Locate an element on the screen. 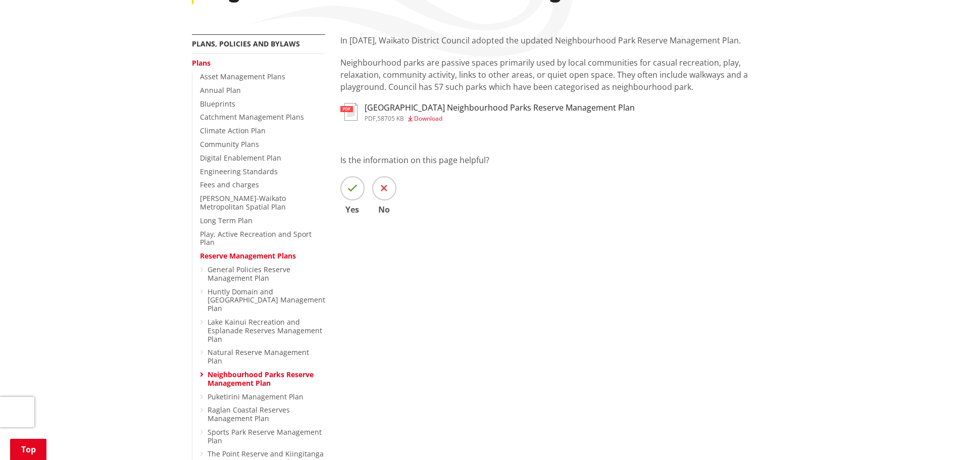 This screenshot has width=962, height=460. a: Plans is located at coordinates (201, 63).